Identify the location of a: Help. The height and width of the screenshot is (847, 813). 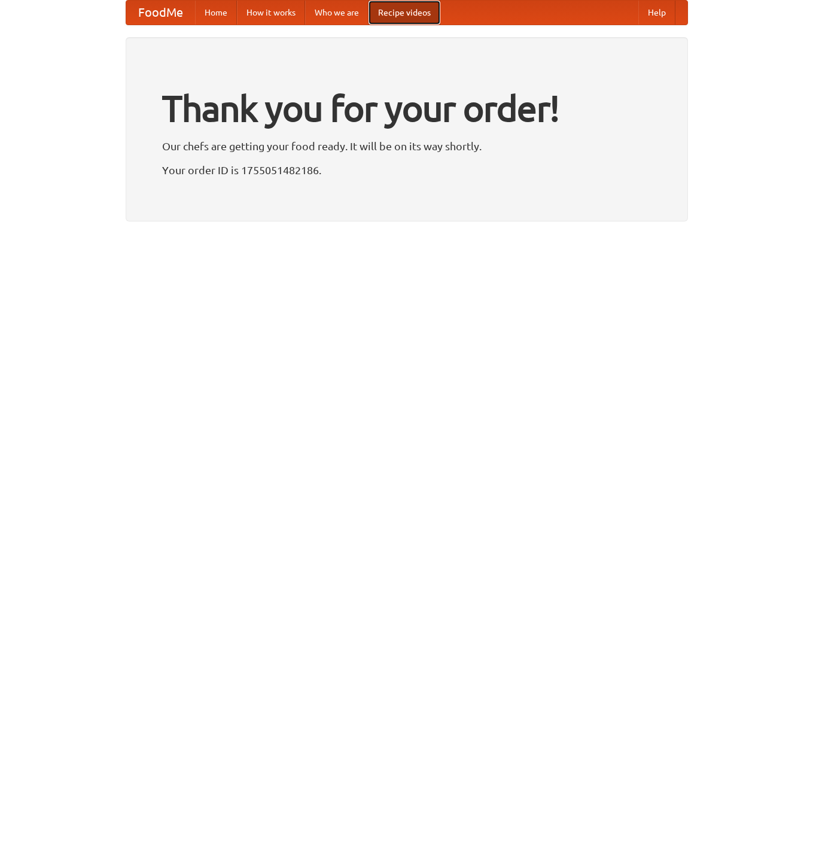
(657, 13).